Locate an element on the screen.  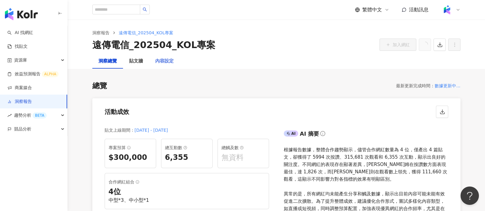
span: 活動訊息 is located at coordinates (418, 10).